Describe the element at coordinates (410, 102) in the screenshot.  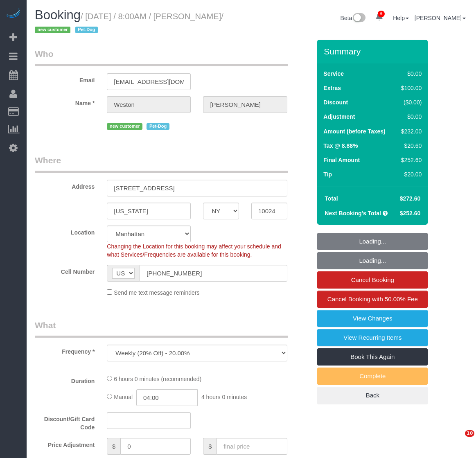
I see `div: ($0.00)` at that location.